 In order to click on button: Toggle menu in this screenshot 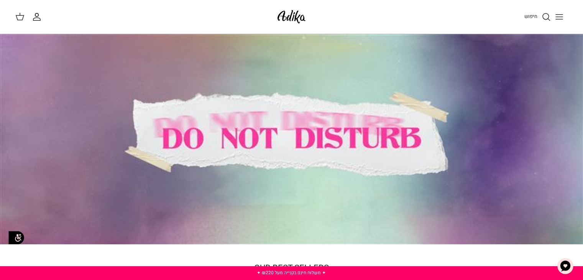, I will do `click(559, 17)`.